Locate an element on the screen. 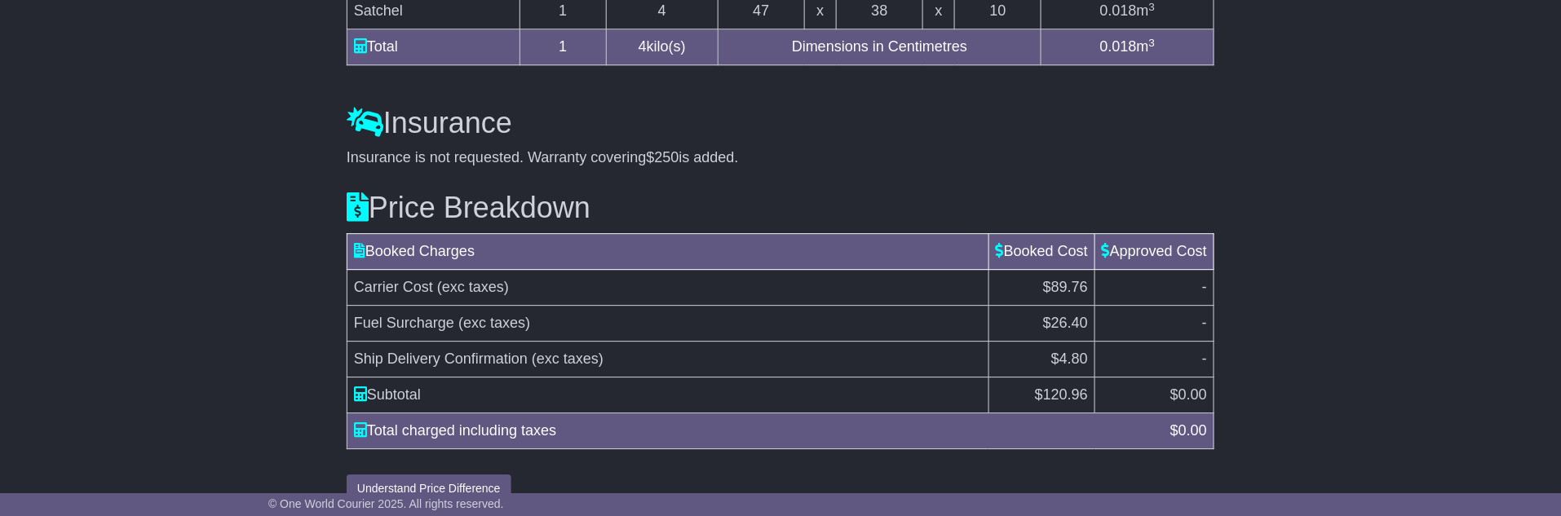 The image size is (1561, 516). span: Ship Delivery Confirmation is located at coordinates (440, 359).